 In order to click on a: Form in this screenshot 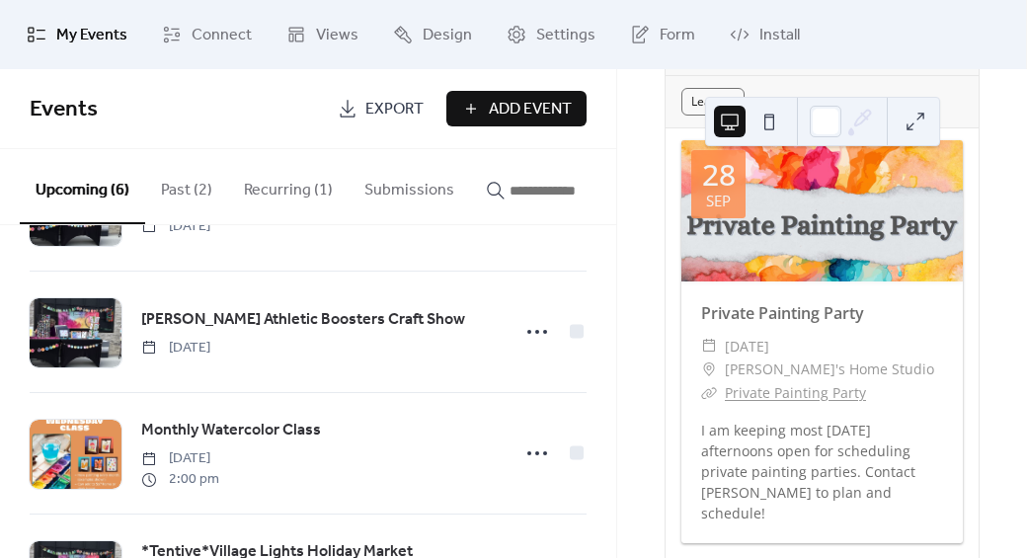, I will do `click(663, 35)`.